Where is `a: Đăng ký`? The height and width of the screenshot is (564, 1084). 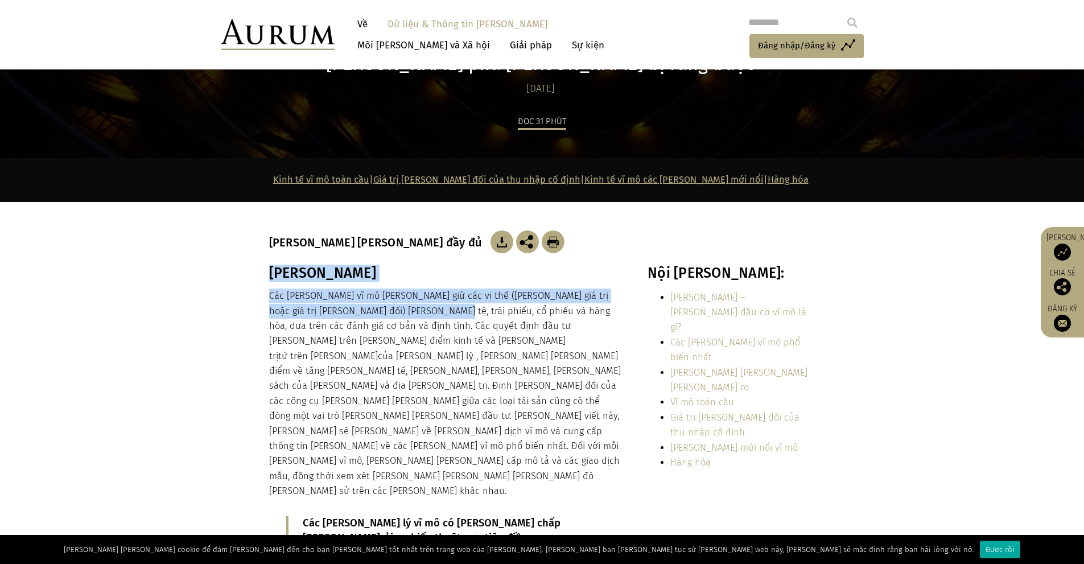
a: Đăng ký is located at coordinates (1062, 317).